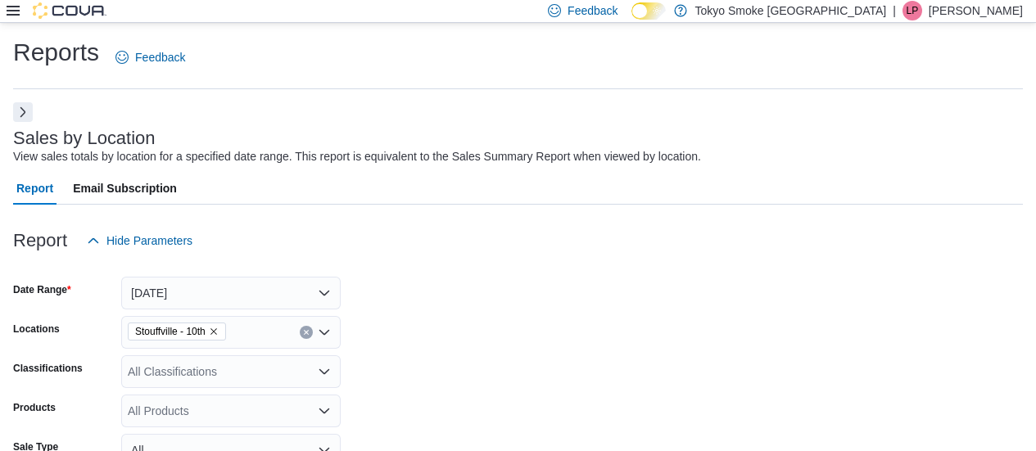 The width and height of the screenshot is (1036, 451). Describe the element at coordinates (36, 329) in the screenshot. I see `label: Locations` at that location.